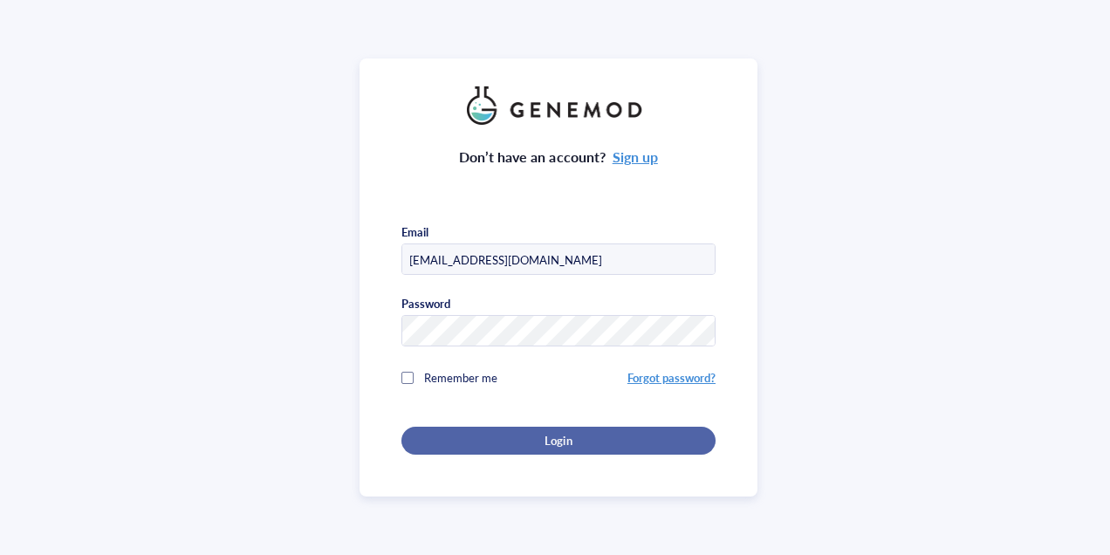  What do you see at coordinates (558, 157) in the screenshot?
I see `div: Don’t have an account?` at bounding box center [558, 157].